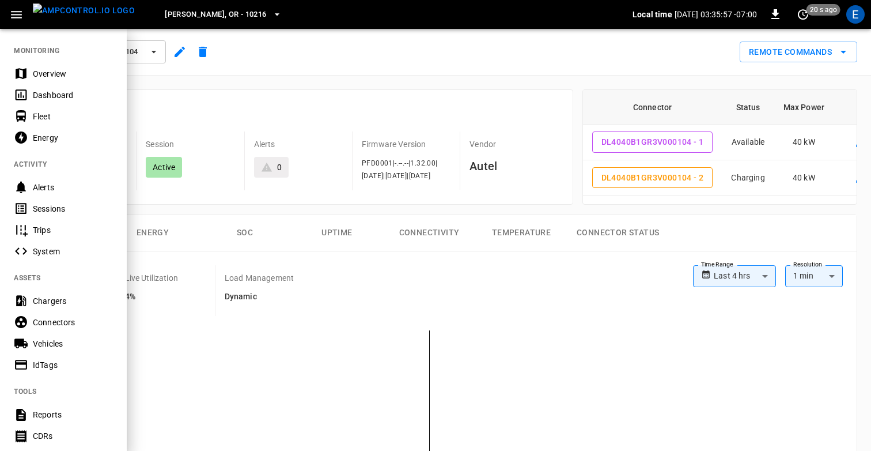  What do you see at coordinates (73, 344) in the screenshot?
I see `div: Vehicles` at bounding box center [73, 344].